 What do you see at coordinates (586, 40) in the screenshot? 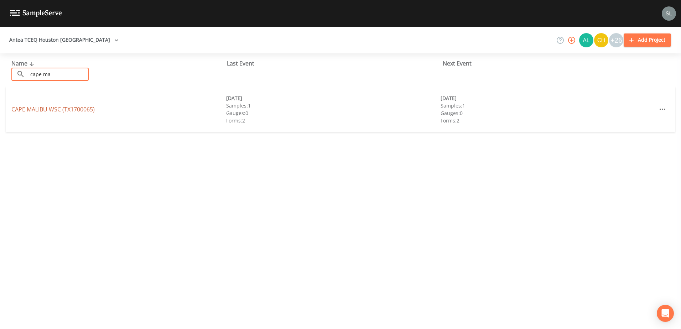
I see `div: Alaina Hahn` at bounding box center [586, 40].